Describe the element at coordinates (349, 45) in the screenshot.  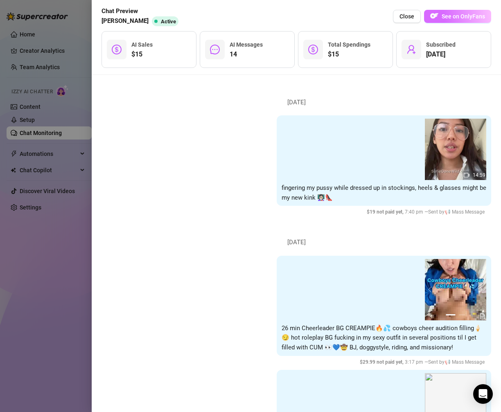
I see `span: Total Spendings` at that location.